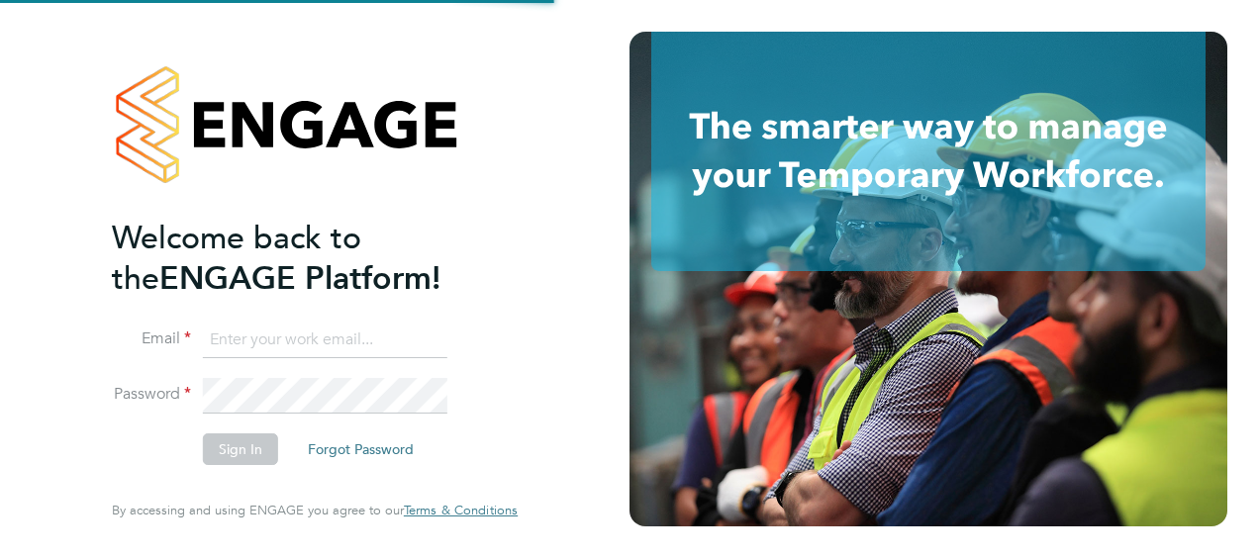 This screenshot has width=1259, height=558. What do you see at coordinates (360, 450) in the screenshot?
I see `button: Forgot Password` at bounding box center [360, 450].